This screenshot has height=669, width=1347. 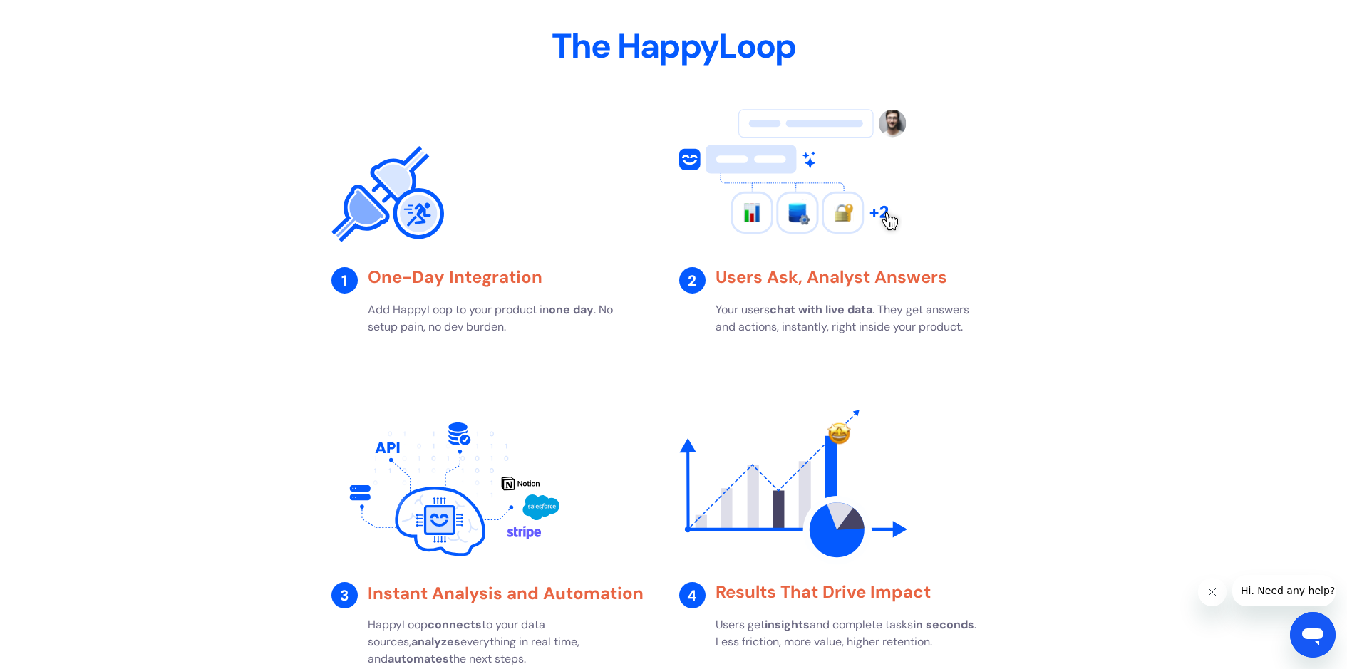 What do you see at coordinates (571, 309) in the screenshot?
I see `strong: one day` at bounding box center [571, 309].